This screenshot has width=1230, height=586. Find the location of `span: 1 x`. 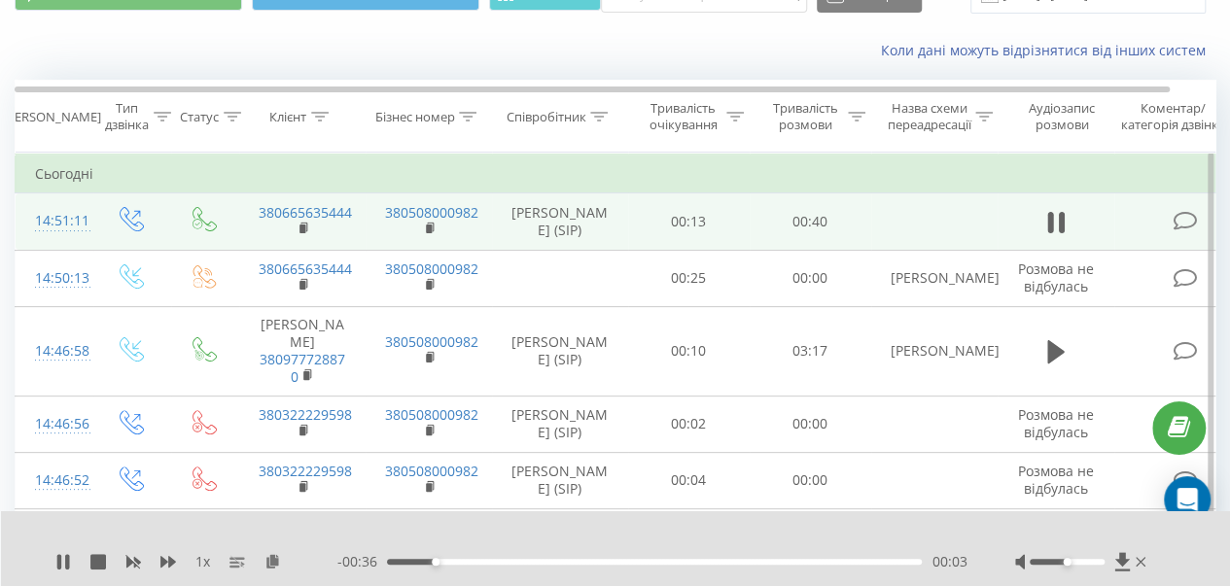

span: 1 x is located at coordinates (202, 562).